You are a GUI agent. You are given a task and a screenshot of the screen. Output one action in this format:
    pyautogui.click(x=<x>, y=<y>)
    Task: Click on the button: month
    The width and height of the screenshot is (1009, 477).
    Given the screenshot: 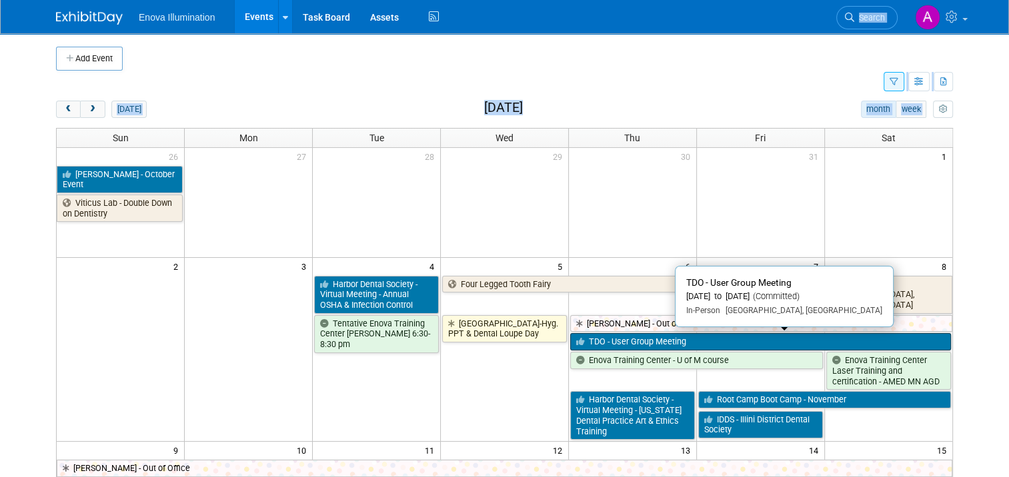 What is the action you would take?
    pyautogui.click(x=878, y=109)
    